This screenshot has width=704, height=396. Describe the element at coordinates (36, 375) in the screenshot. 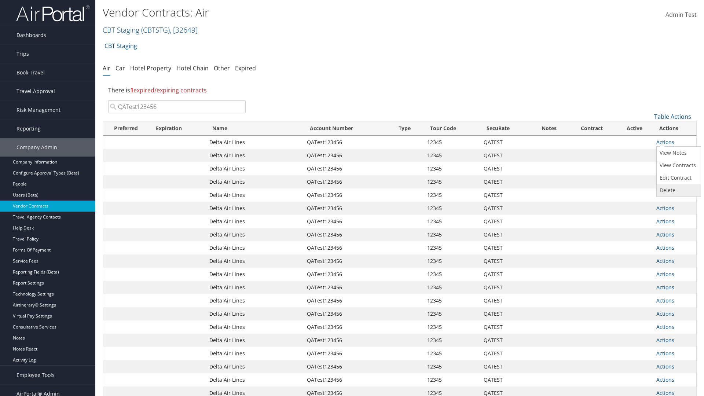

I see `span: Employee Tools` at that location.